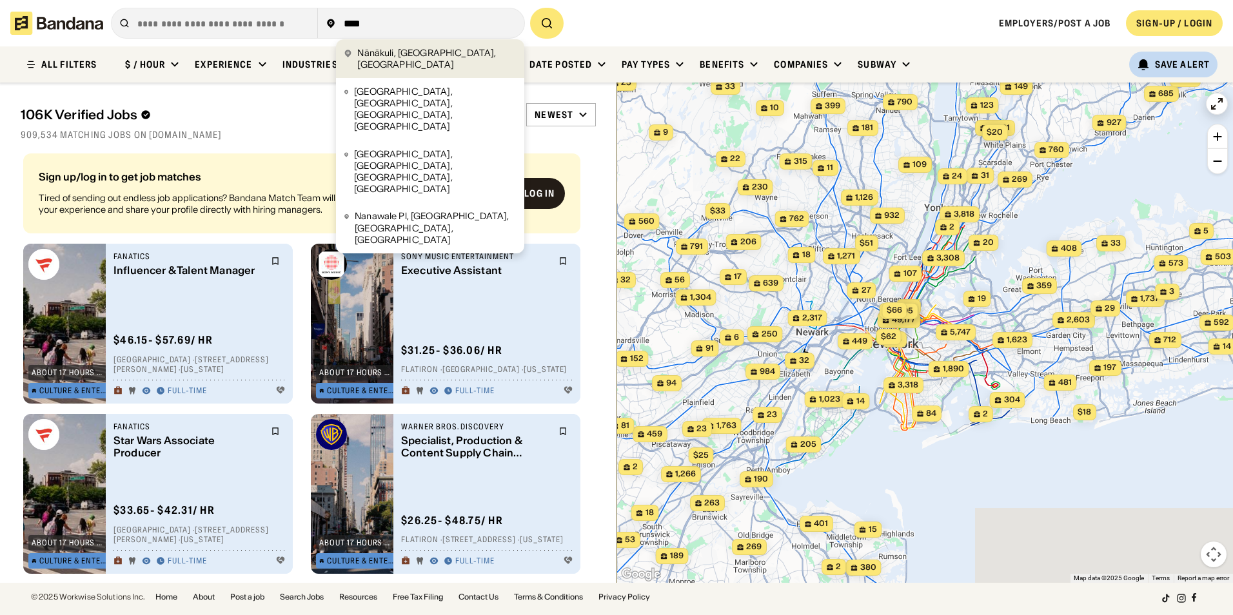 The image size is (1233, 615). What do you see at coordinates (637, 359) in the screenshot?
I see `span: 152` at bounding box center [637, 359].